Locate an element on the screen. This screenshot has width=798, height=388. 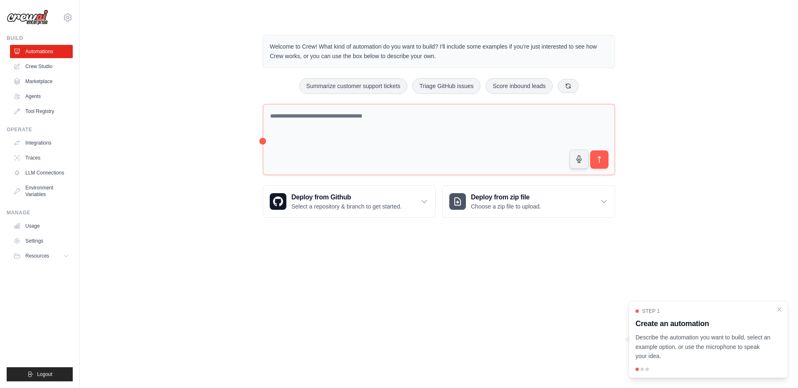
h3: Deploy from zip file is located at coordinates (506, 197).